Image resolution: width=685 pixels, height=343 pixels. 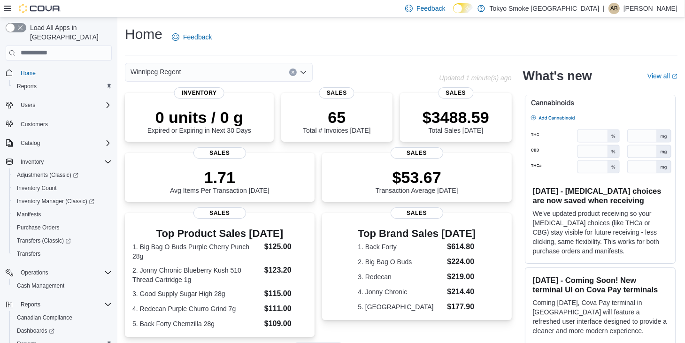 What do you see at coordinates (38, 228) in the screenshot?
I see `a: Purchase Orders` at bounding box center [38, 228].